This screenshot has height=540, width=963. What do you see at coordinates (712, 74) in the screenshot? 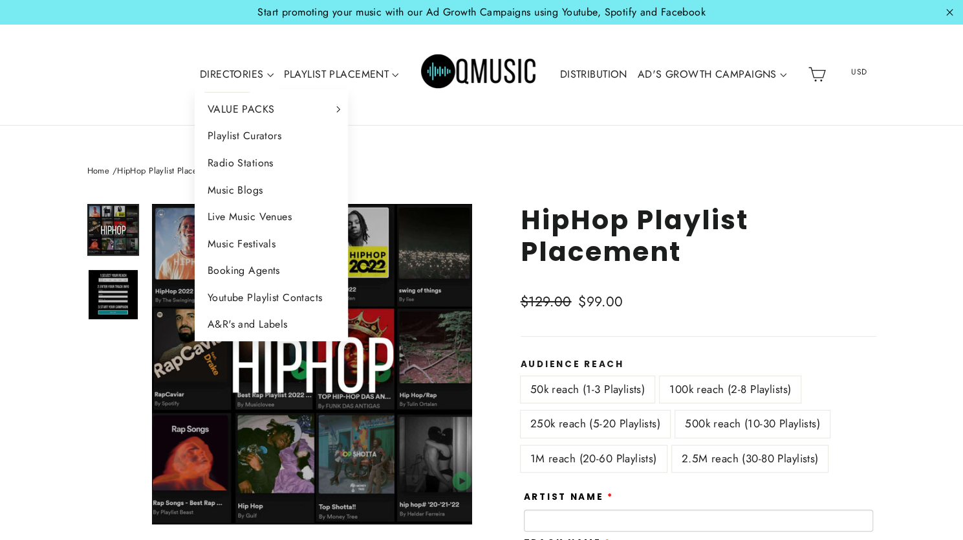
I see `a: AD'S GROWTH CAMPAIGNS` at bounding box center [712, 74].